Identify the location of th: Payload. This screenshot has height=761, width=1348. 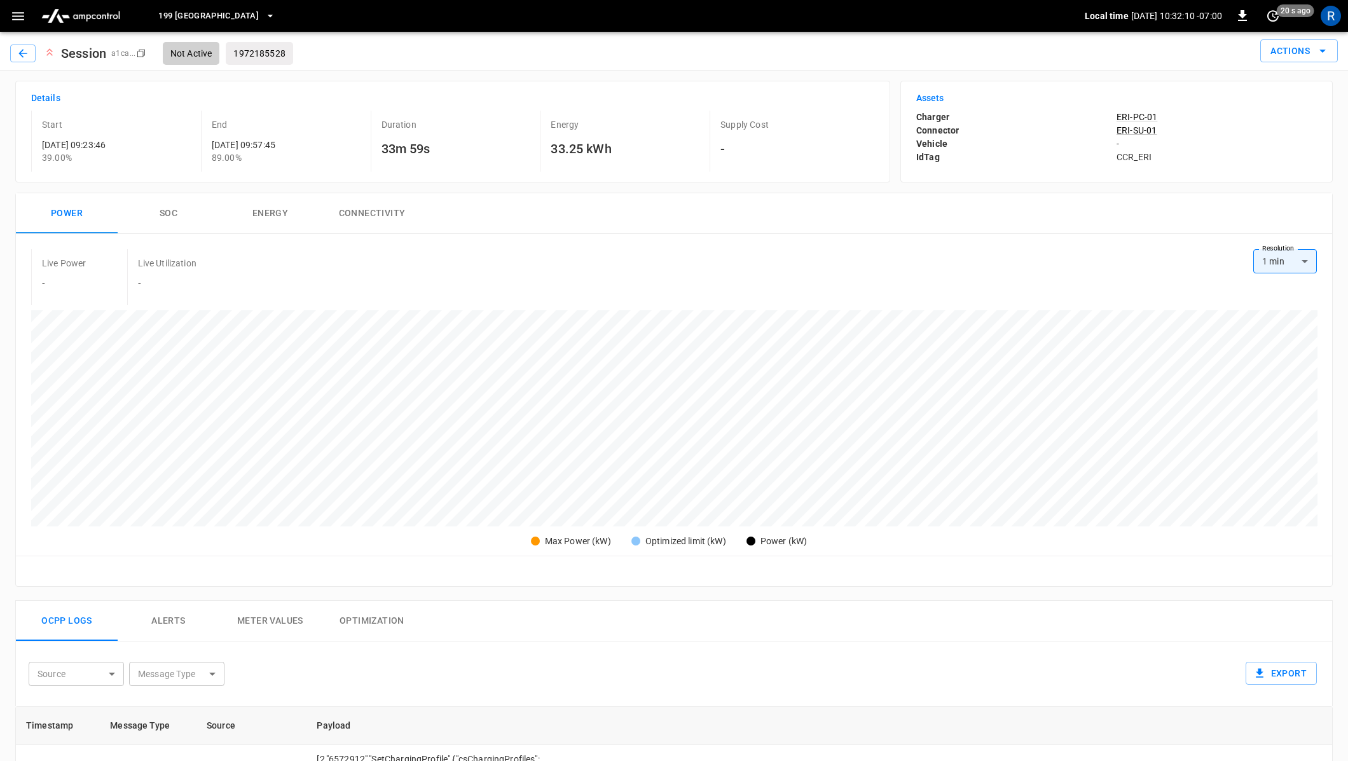
(627, 726).